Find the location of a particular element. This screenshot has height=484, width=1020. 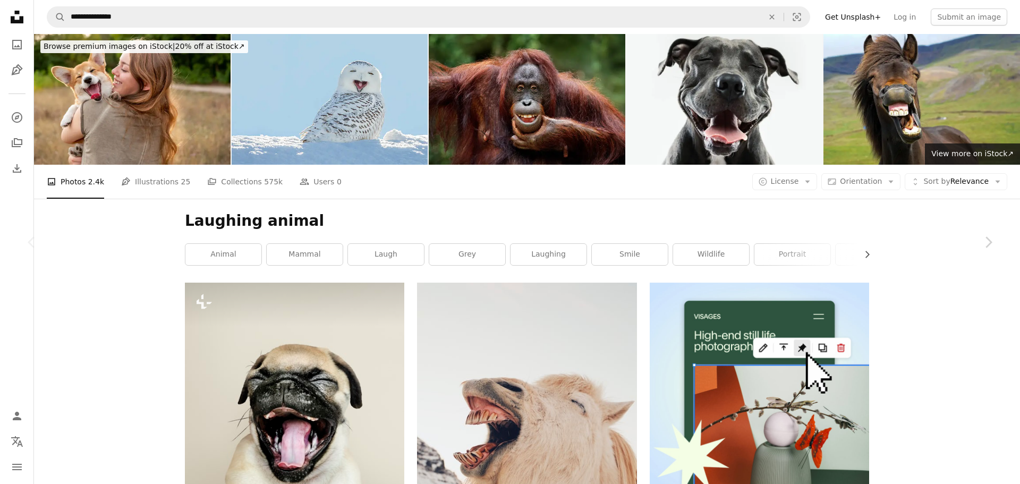

a: Get Unsplash+ is located at coordinates (853, 17).